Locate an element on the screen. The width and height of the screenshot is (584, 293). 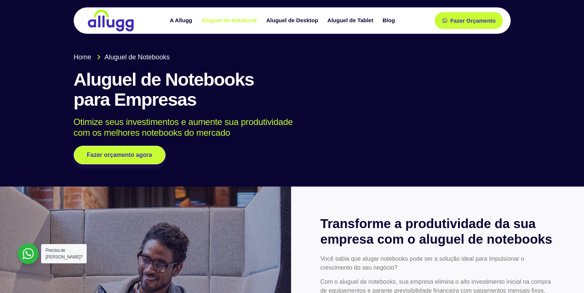
a: Aluguel de Desktop is located at coordinates (293, 20).